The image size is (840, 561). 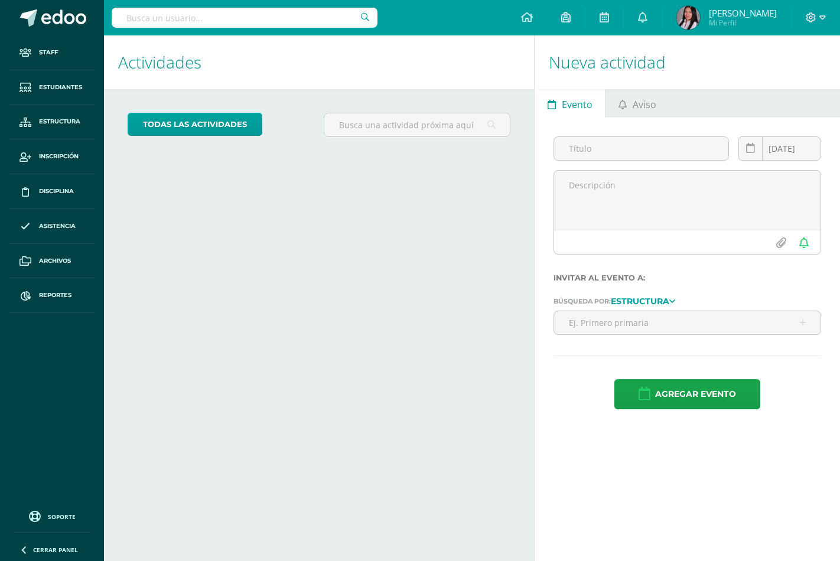 I want to click on a: Estudiantes, so click(x=52, y=87).